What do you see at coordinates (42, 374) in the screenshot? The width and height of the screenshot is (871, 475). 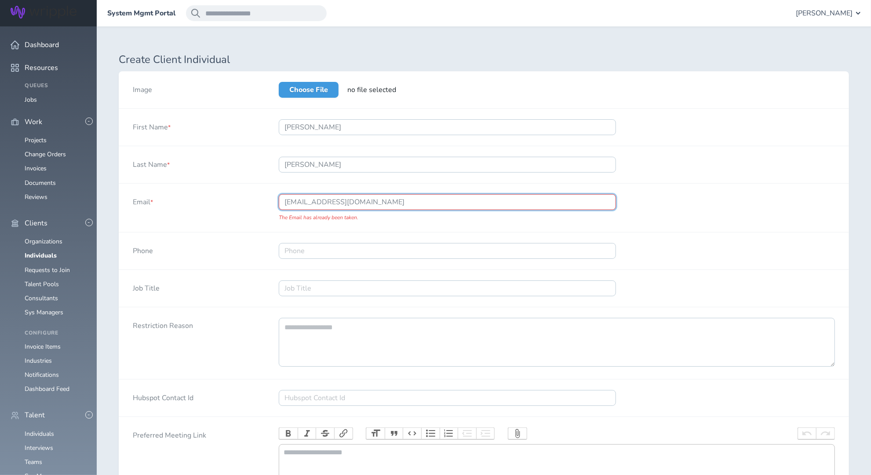 I see `a: Notifications` at bounding box center [42, 374].